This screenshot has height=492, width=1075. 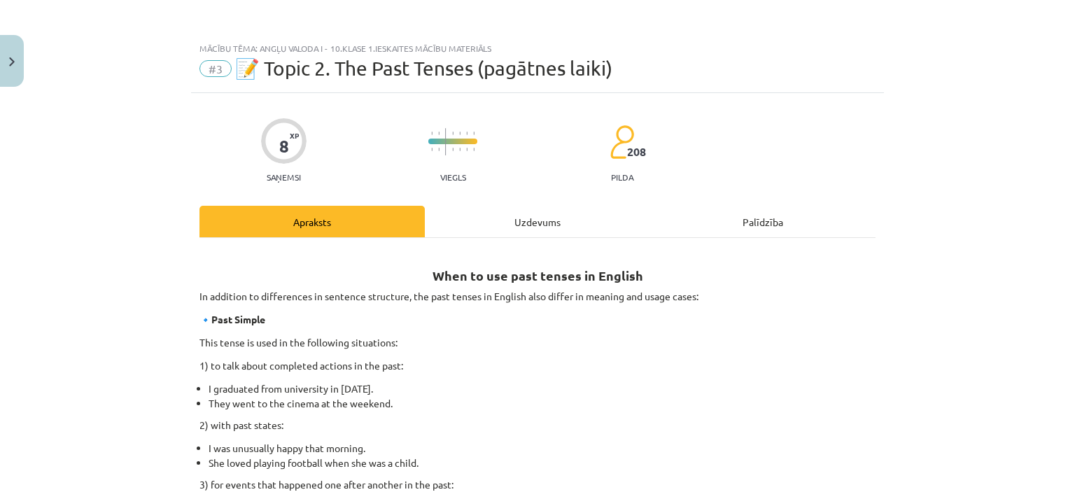 I want to click on p: 1) to talk about completed actions in the past:, so click(x=537, y=365).